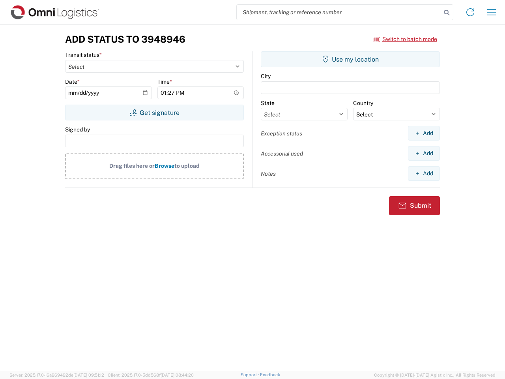 The width and height of the screenshot is (505, 379). What do you see at coordinates (77, 129) in the screenshot?
I see `label: Signed by` at bounding box center [77, 129].